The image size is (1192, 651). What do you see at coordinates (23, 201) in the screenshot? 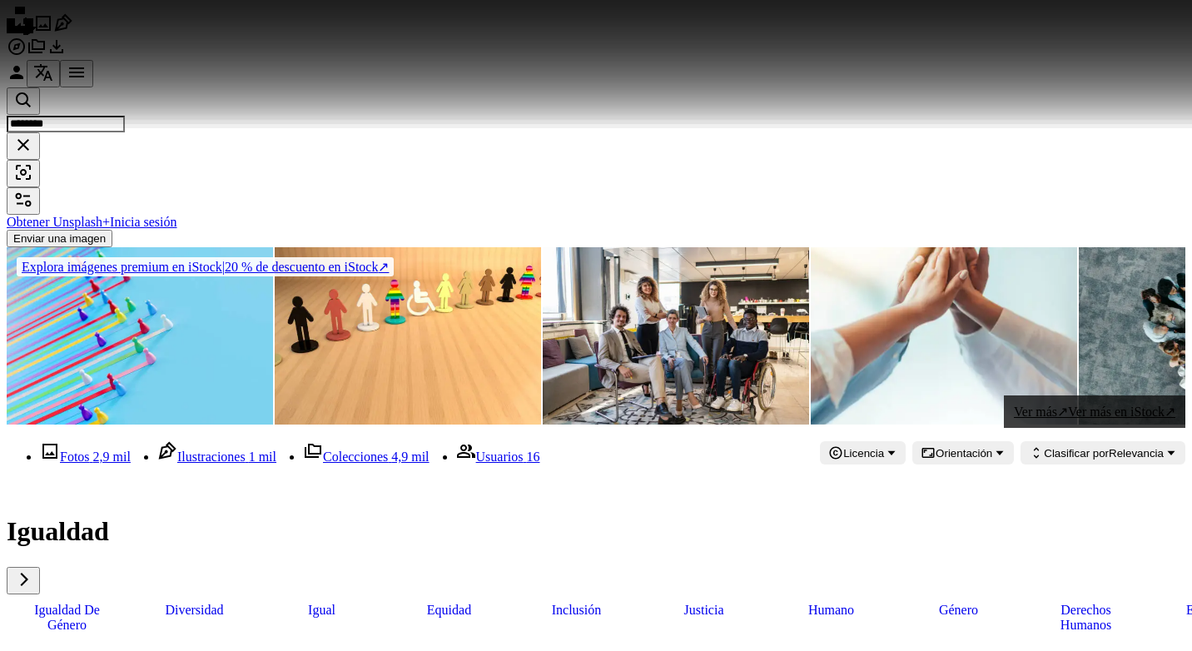
I see `button: Filtros` at bounding box center [23, 201].